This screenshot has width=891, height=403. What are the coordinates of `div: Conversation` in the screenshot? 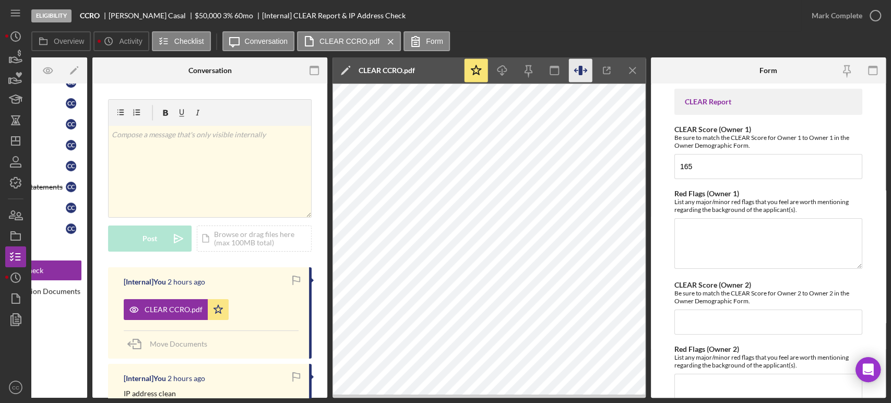 It's located at (210, 70).